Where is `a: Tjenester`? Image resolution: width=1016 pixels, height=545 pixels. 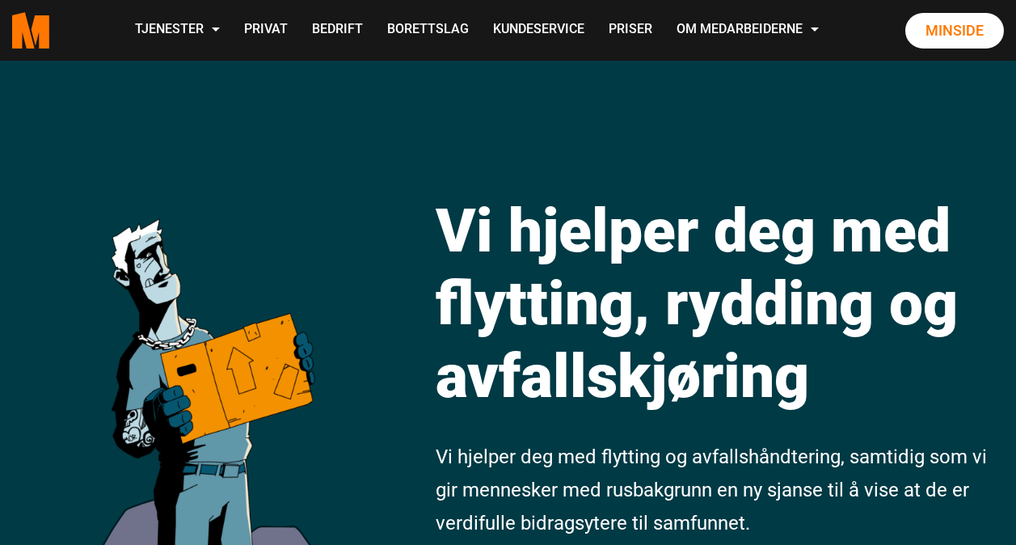
a: Tjenester is located at coordinates (177, 30).